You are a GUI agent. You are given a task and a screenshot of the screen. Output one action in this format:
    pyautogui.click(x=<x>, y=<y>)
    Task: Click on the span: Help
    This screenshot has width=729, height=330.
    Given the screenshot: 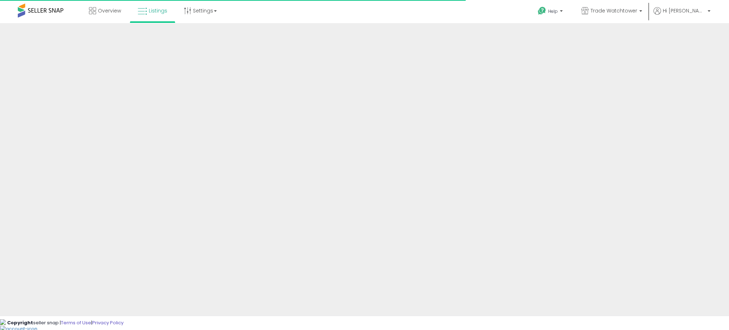 What is the action you would take?
    pyautogui.click(x=553, y=11)
    